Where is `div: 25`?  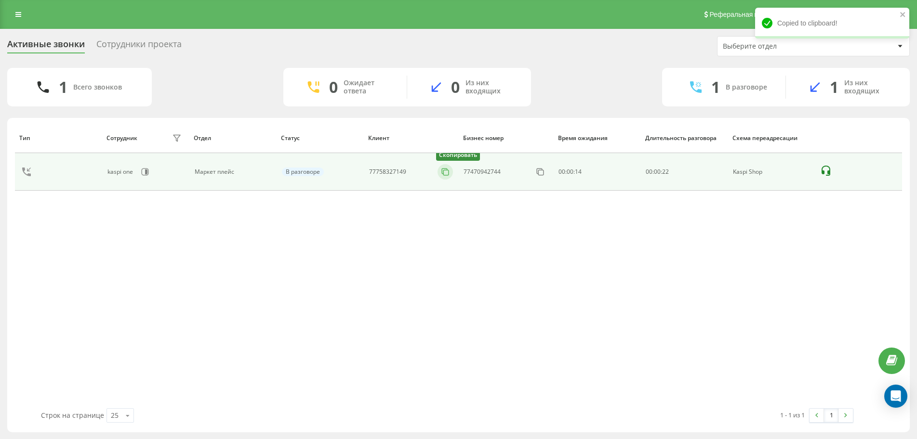
div: 25 is located at coordinates (115, 416).